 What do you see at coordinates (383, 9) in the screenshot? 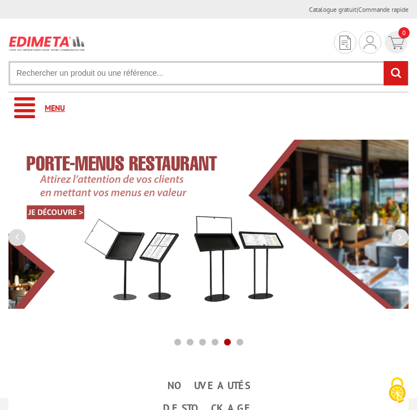
I see `a: Commande rapide` at bounding box center [383, 9].